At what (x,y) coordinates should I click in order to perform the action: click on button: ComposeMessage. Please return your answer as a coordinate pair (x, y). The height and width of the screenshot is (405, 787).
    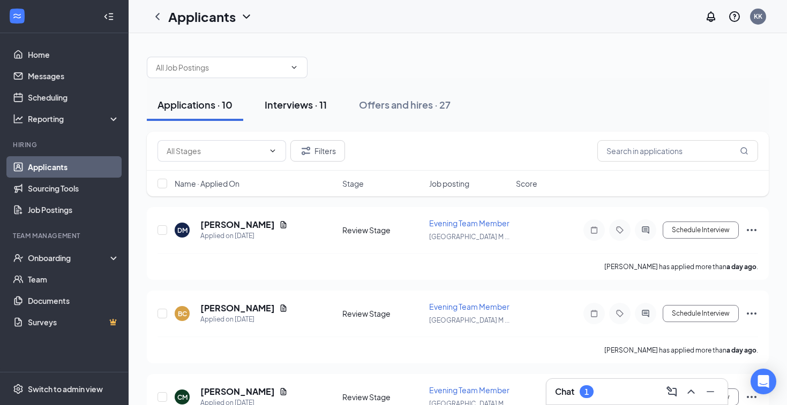
    Looking at the image, I should click on (672, 392).